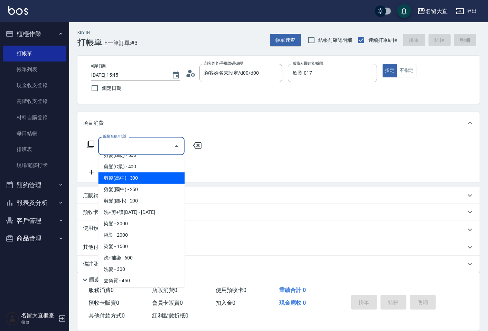 This screenshot has height=331, width=488. Describe the element at coordinates (99, 66) in the screenshot. I see `label: 帳單日期` at that location.